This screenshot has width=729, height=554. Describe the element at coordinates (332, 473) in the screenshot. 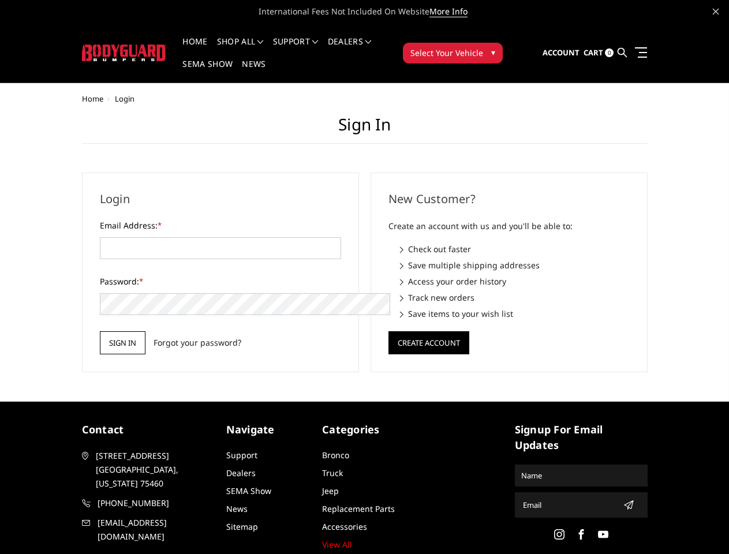

I see `a: Truck` at that location.